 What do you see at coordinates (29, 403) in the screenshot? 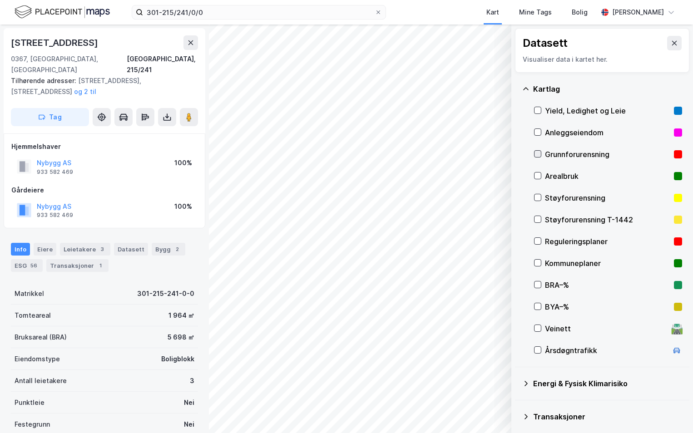
I see `div: Punktleie` at bounding box center [29, 403].